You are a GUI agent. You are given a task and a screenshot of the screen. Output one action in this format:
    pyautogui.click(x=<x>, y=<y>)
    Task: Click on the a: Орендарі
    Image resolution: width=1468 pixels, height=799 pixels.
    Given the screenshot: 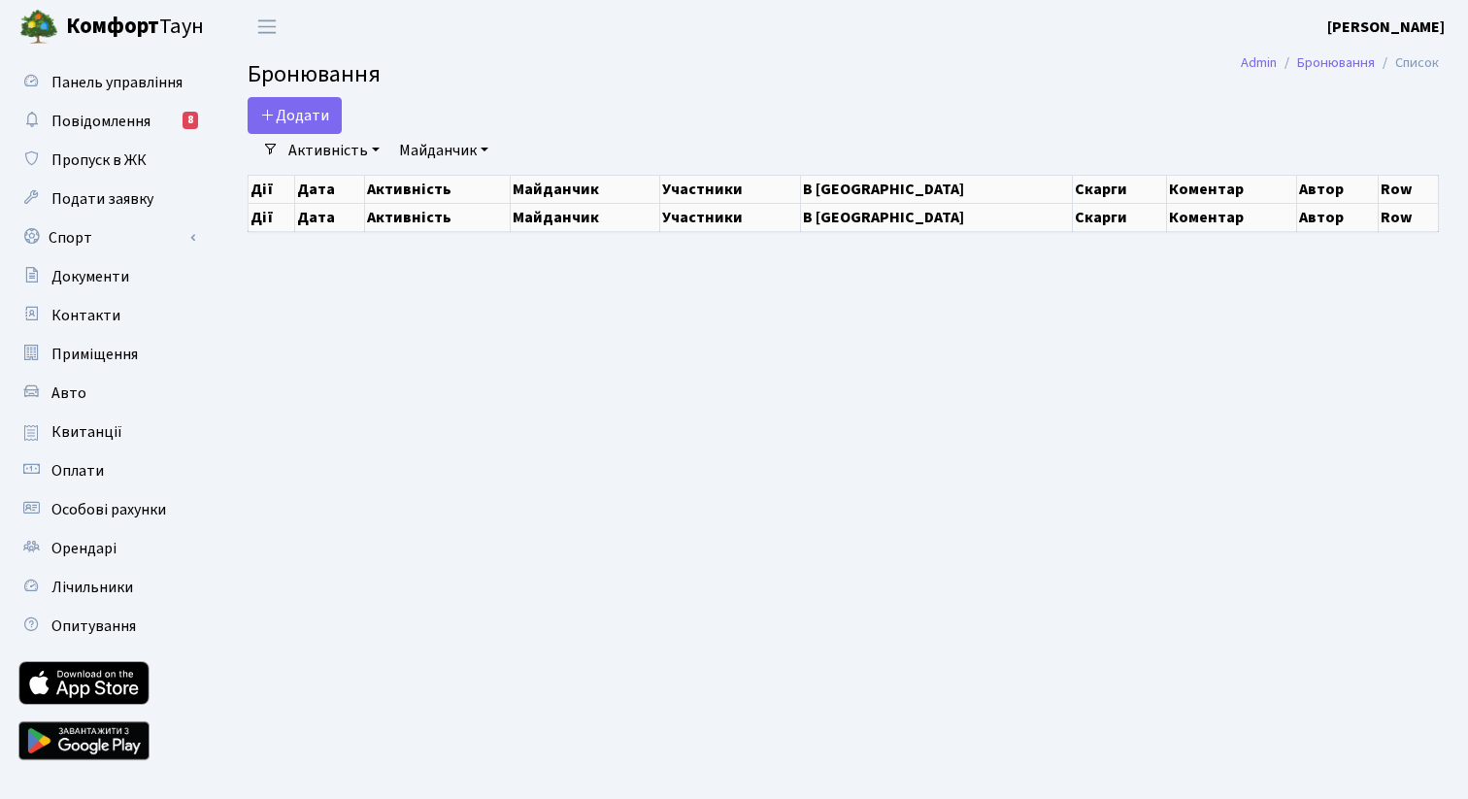 What is the action you would take?
    pyautogui.click(x=107, y=549)
    